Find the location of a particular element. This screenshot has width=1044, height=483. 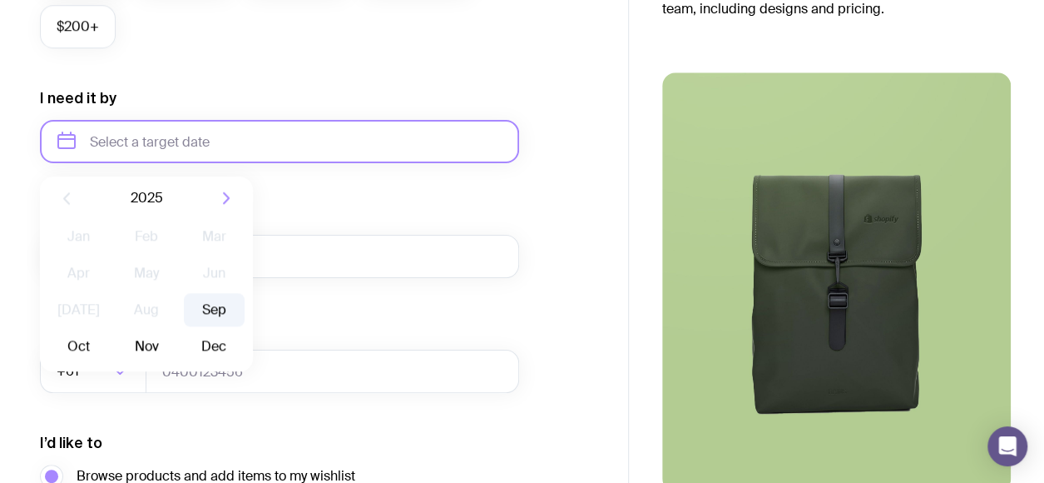

button: Nov is located at coordinates (146, 346).